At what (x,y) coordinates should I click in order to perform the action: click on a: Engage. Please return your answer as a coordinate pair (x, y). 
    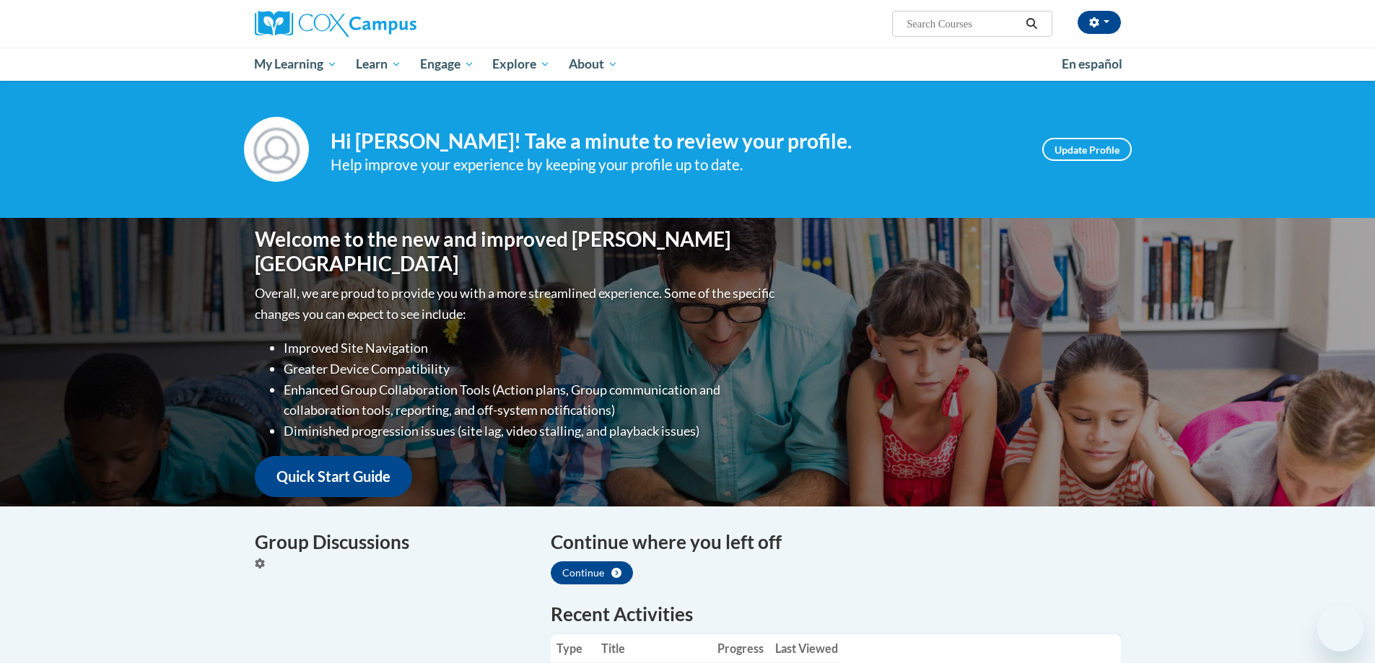
    Looking at the image, I should click on (447, 64).